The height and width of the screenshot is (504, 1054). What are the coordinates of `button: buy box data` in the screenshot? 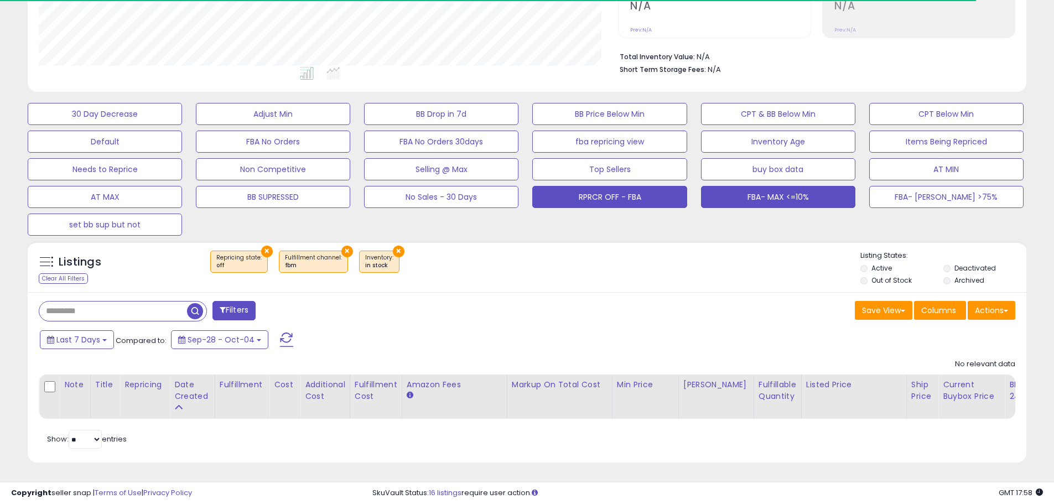 It's located at (778, 169).